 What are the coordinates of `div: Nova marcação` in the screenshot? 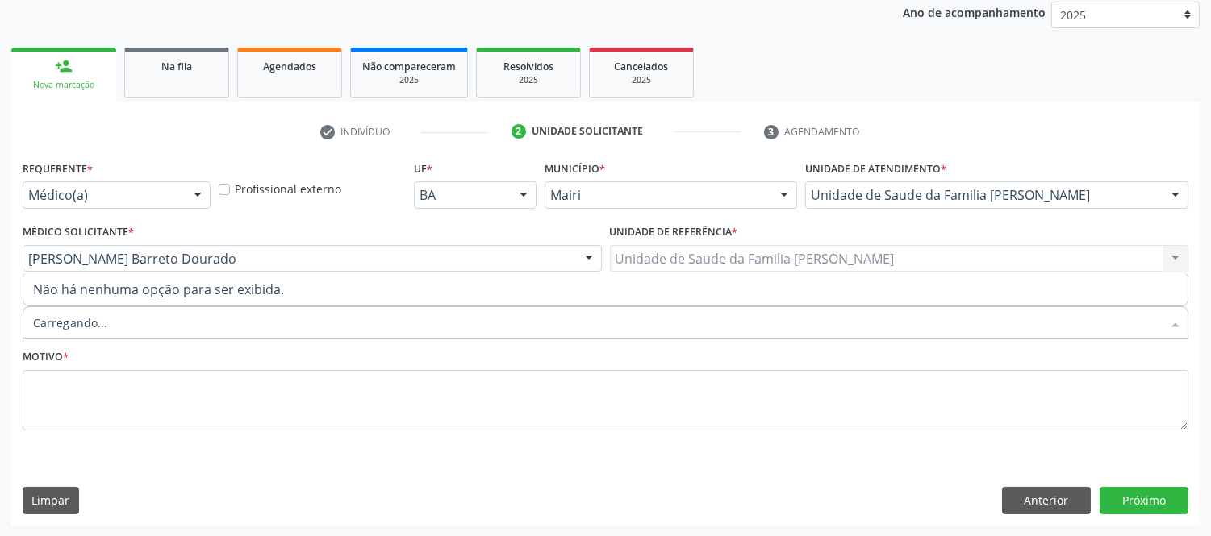 It's located at (64, 85).